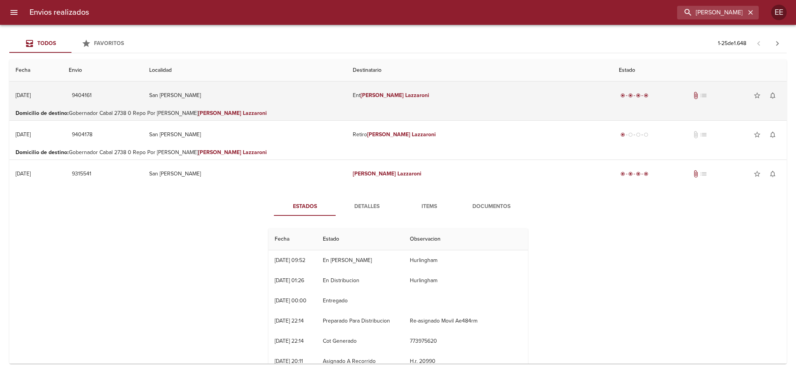 This screenshot has height=373, width=796. I want to click on span: 9404178, so click(82, 135).